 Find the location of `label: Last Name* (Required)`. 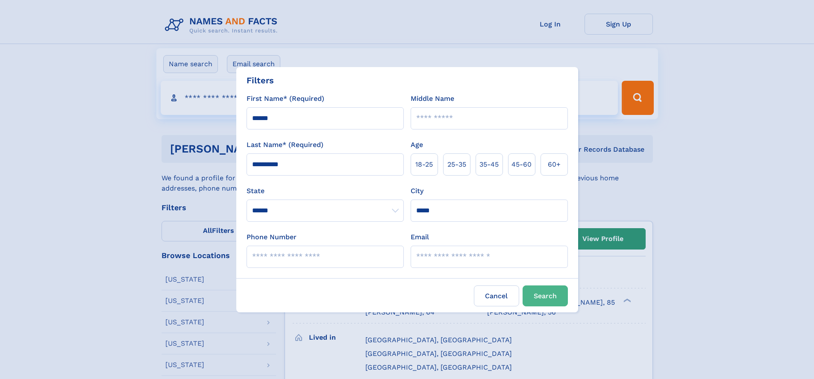

label: Last Name* (Required) is located at coordinates (285, 145).